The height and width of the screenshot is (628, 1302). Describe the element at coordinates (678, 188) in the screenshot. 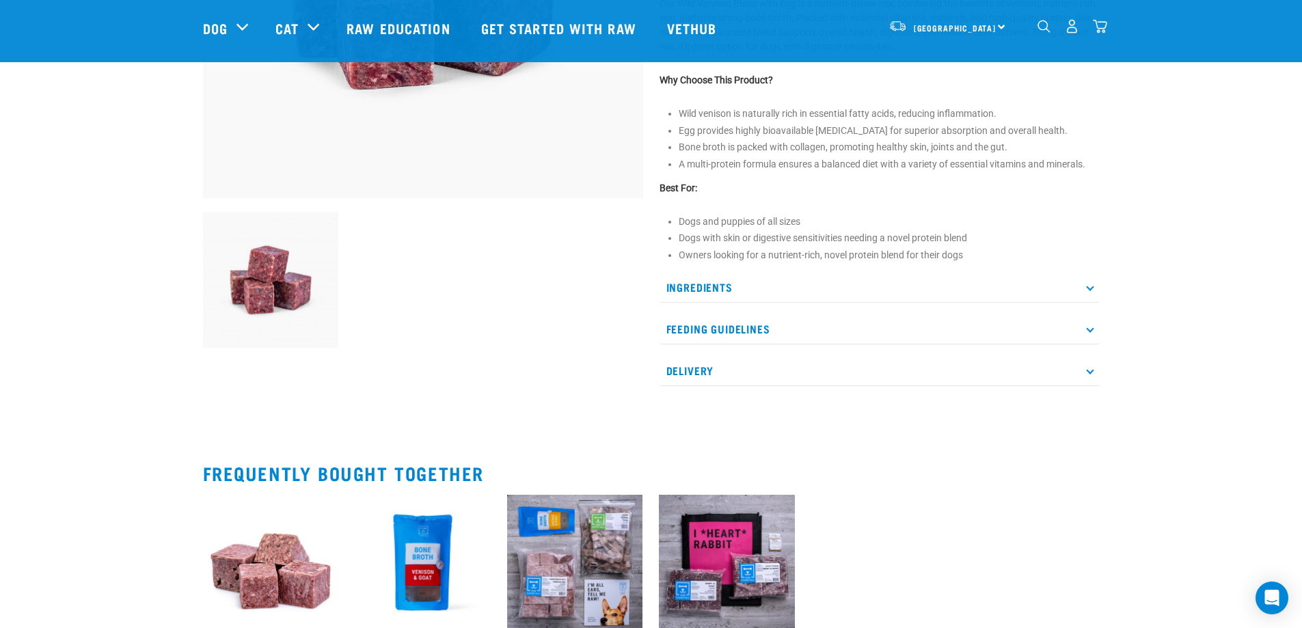

I see `strong: Best For:` at that location.